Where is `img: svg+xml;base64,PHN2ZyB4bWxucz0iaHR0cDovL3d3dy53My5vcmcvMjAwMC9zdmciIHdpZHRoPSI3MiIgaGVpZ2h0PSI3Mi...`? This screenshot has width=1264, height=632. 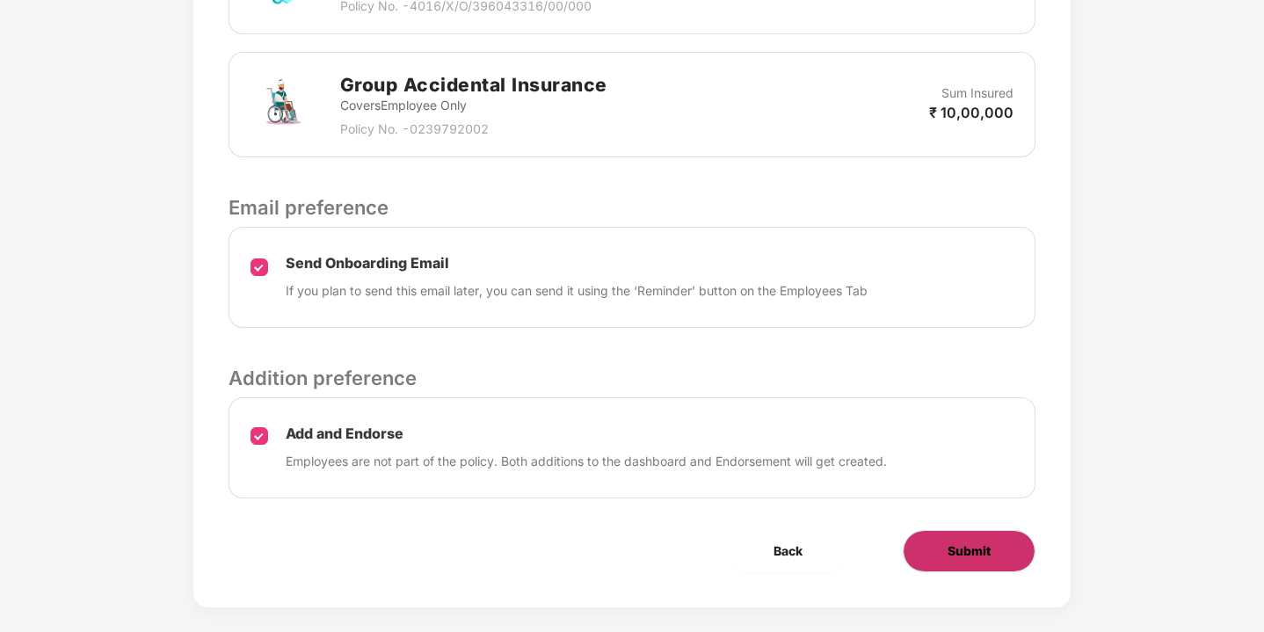 img: svg+xml;base64,PHN2ZyB4bWxucz0iaHR0cDovL3d3dy53My5vcmcvMjAwMC9zdmciIHdpZHRoPSI3MiIgaGVpZ2h0PSI3Mi... is located at coordinates (282, 105).